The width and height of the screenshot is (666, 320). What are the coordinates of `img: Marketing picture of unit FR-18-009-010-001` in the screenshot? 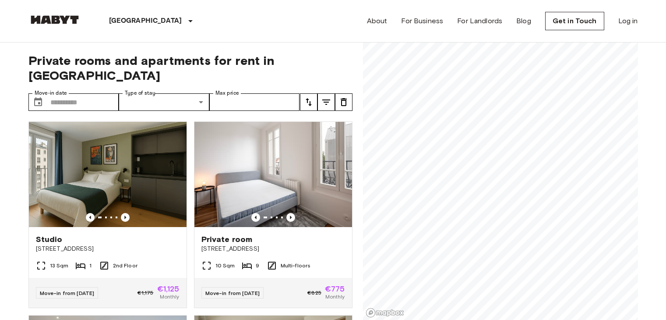 It's located at (108, 174).